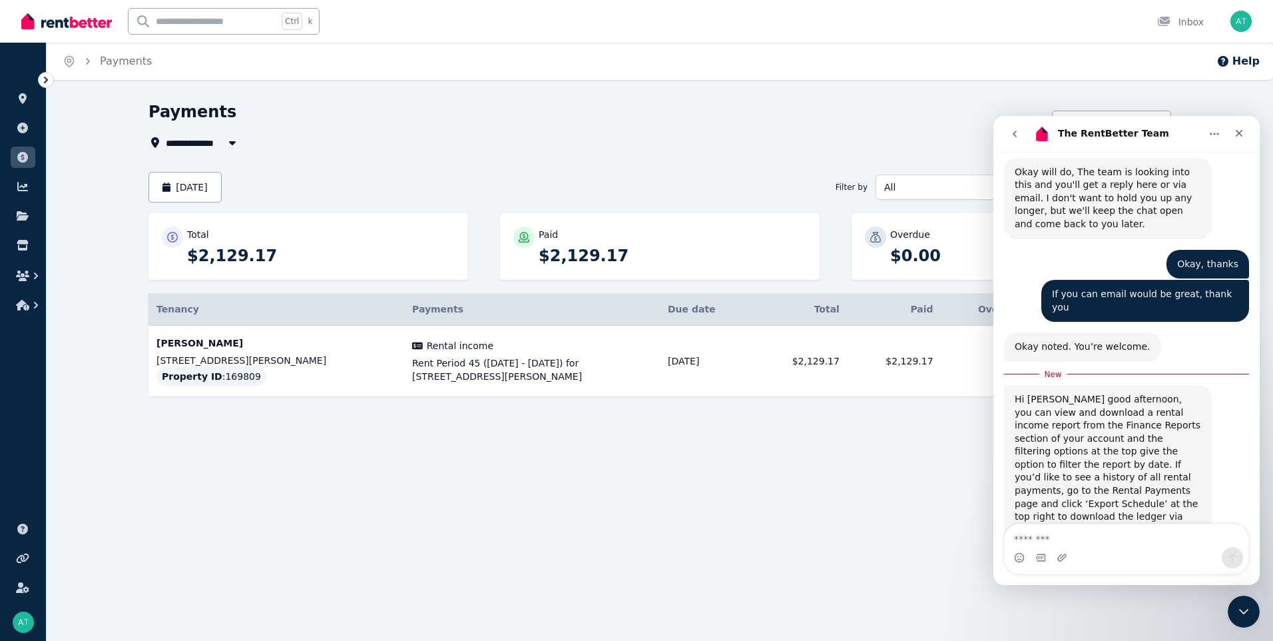  What do you see at coordinates (221, 18) in the screenshot?
I see `button: Home` at bounding box center [221, 18].